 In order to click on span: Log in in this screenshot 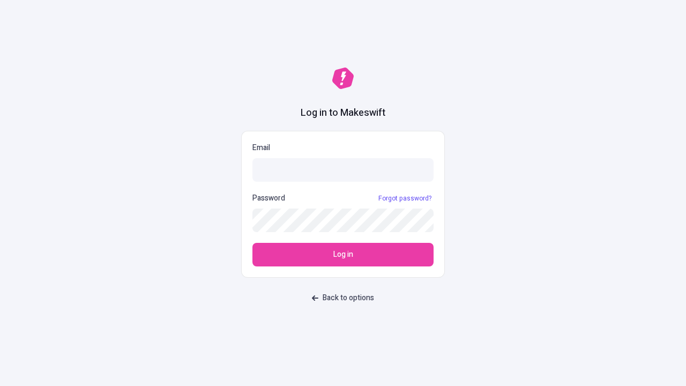, I will do `click(343, 255)`.